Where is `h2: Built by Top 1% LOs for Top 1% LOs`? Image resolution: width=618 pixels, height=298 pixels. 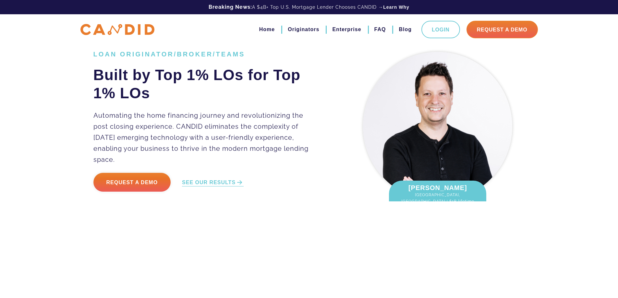
h2: Built by Top 1% LOs for Top 1% LOs is located at coordinates (206, 84).